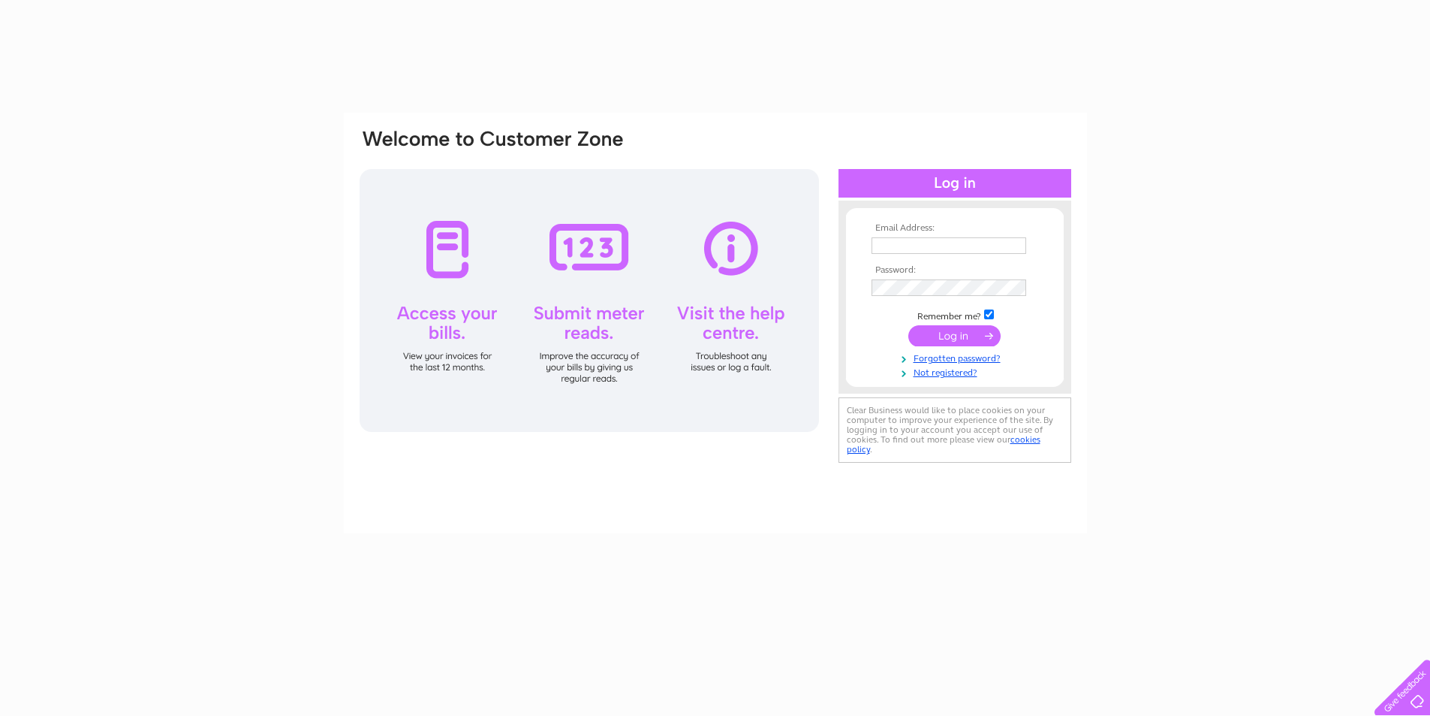 The image size is (1430, 716). What do you see at coordinates (957, 357) in the screenshot?
I see `a: Forgotten password?` at bounding box center [957, 357].